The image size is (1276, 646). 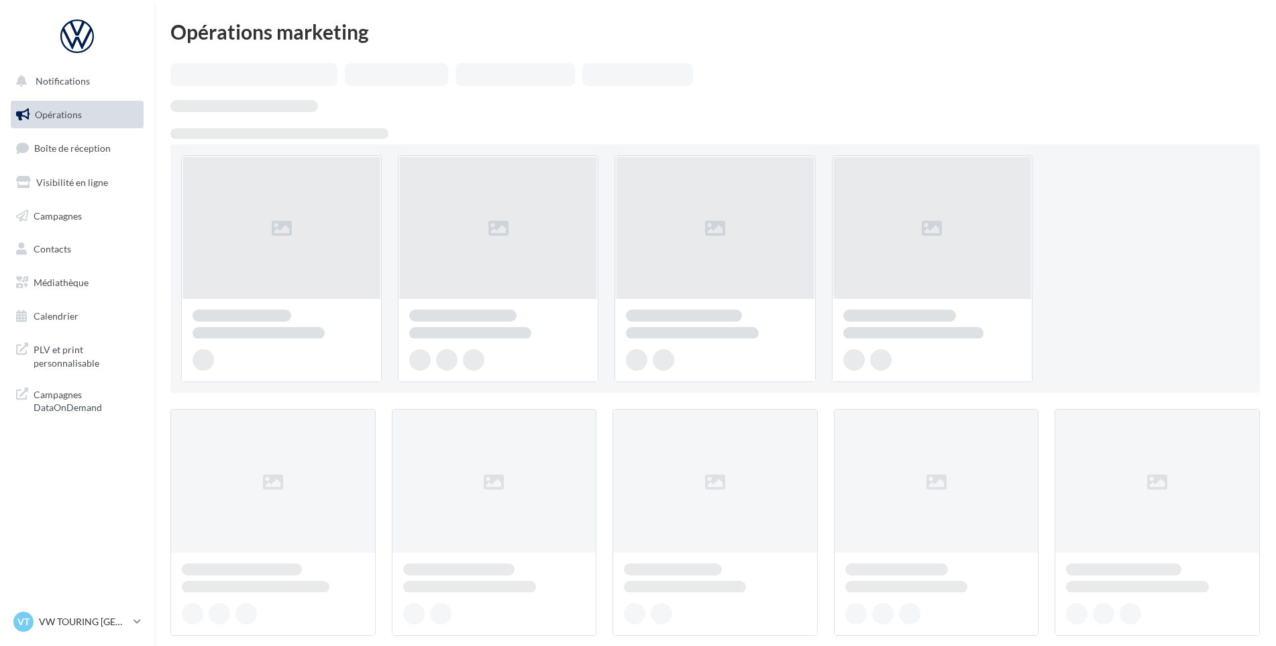 I want to click on a: Opérations, so click(x=77, y=115).